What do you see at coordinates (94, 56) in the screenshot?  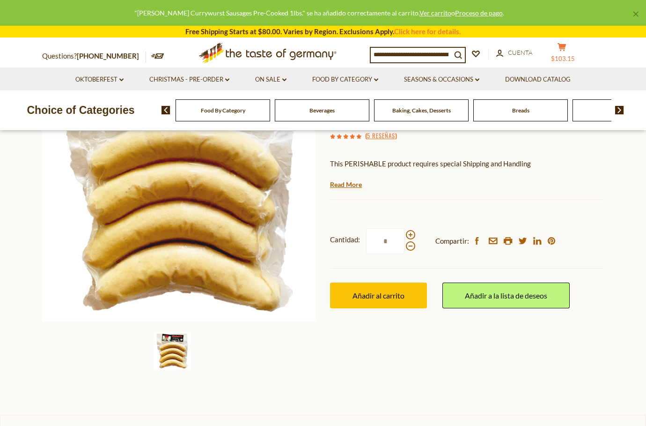 I see `p: Questions?` at bounding box center [94, 56].